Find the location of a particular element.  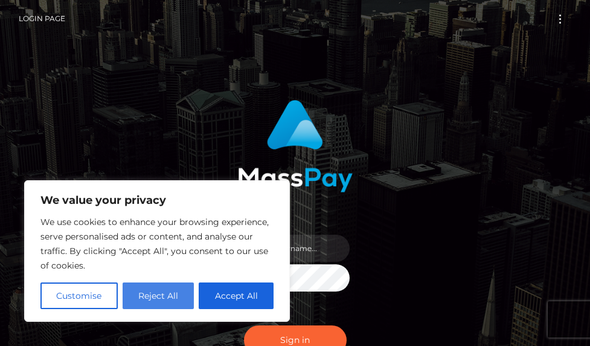

button: Reject All is located at coordinates (158, 295).